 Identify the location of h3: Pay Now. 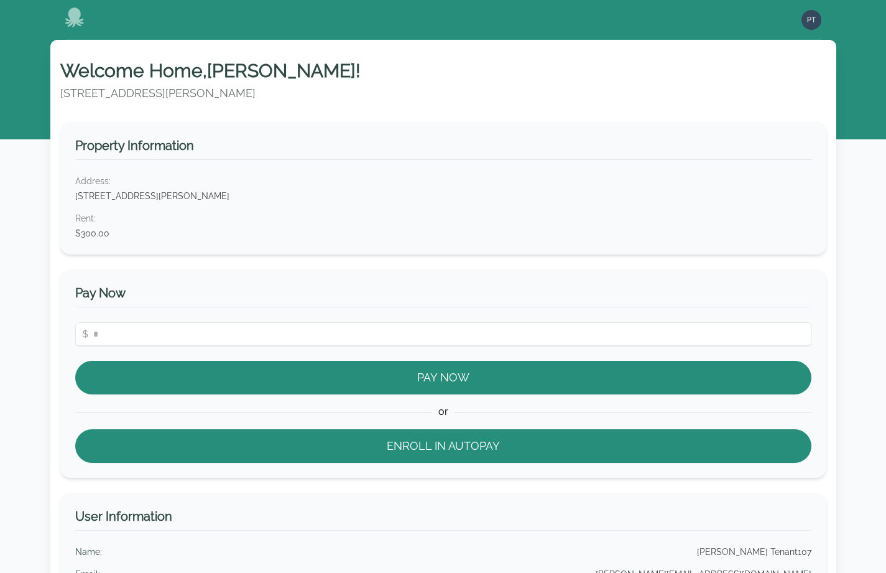
(443, 295).